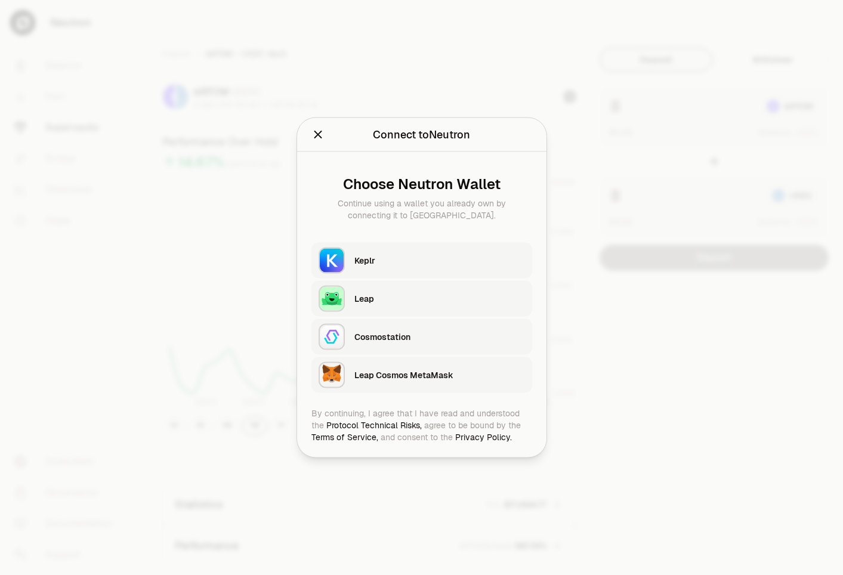  I want to click on button: CosmostationCosmostation, so click(422, 337).